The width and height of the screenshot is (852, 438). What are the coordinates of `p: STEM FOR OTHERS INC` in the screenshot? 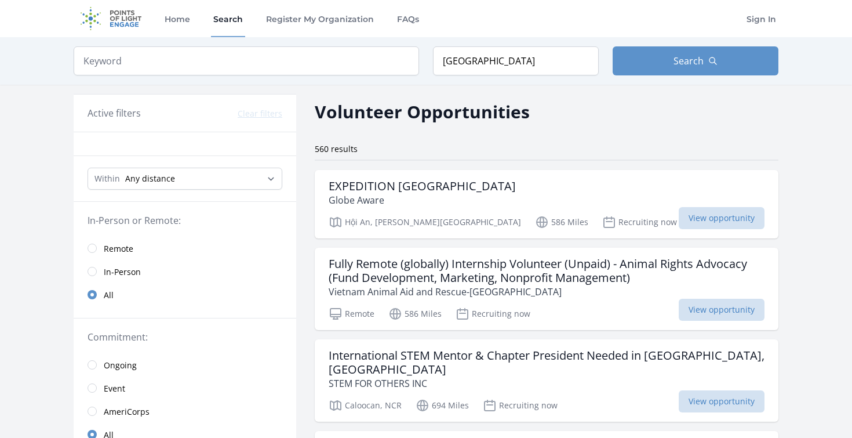 It's located at (546, 383).